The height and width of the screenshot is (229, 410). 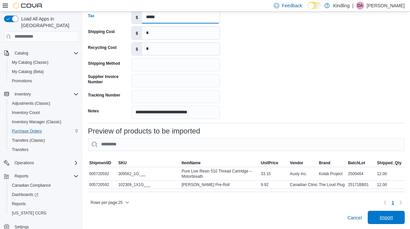 I want to click on div: 9.92, so click(x=274, y=185).